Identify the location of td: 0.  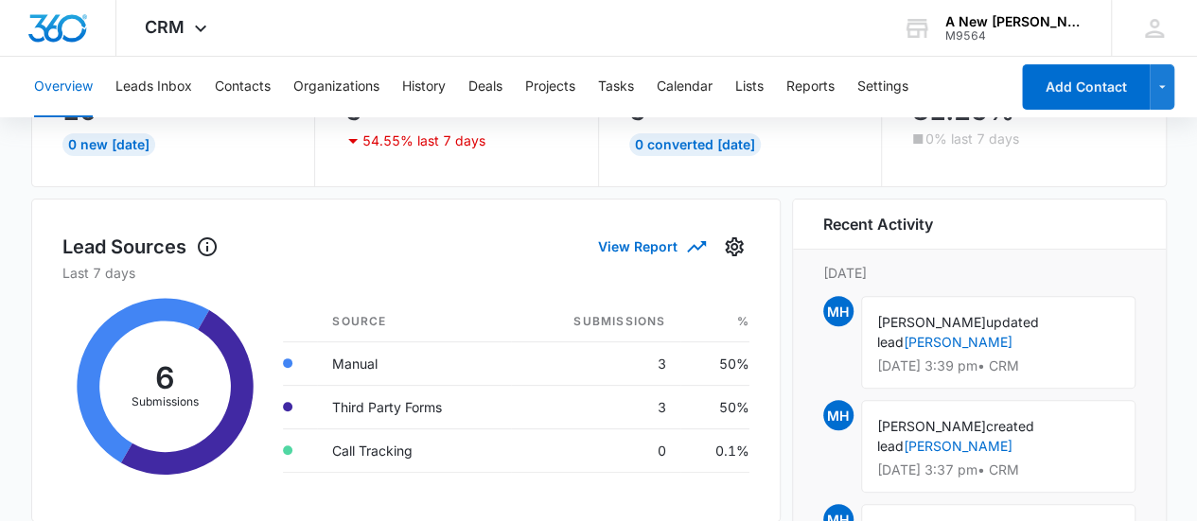
(595, 450).